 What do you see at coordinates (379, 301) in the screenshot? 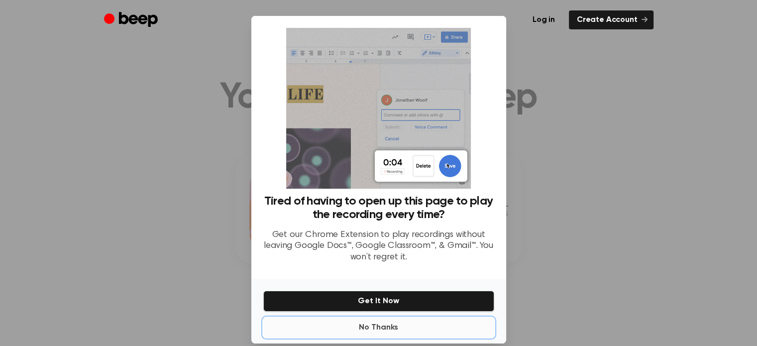
I see `button: Get It Now` at bounding box center [379, 301].